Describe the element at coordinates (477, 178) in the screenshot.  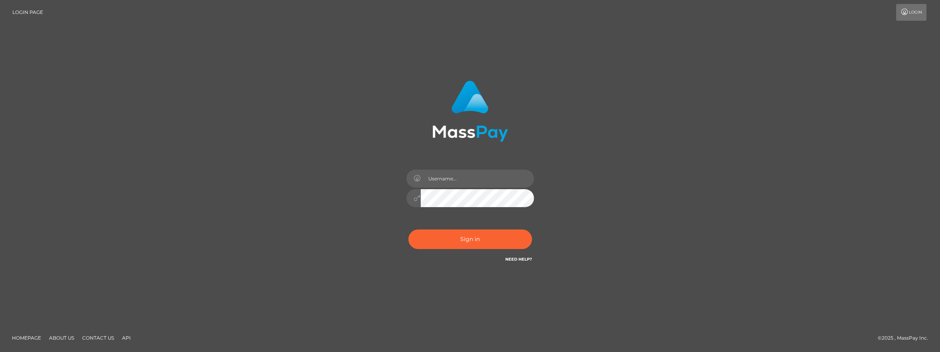
I see `input: Username...` at that location.